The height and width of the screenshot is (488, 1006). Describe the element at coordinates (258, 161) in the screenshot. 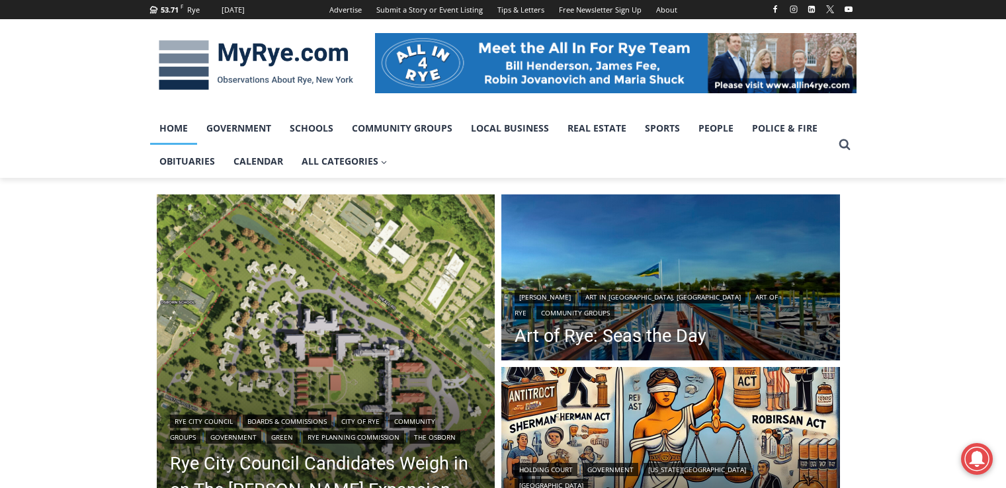

I see `a: Calendar` at that location.